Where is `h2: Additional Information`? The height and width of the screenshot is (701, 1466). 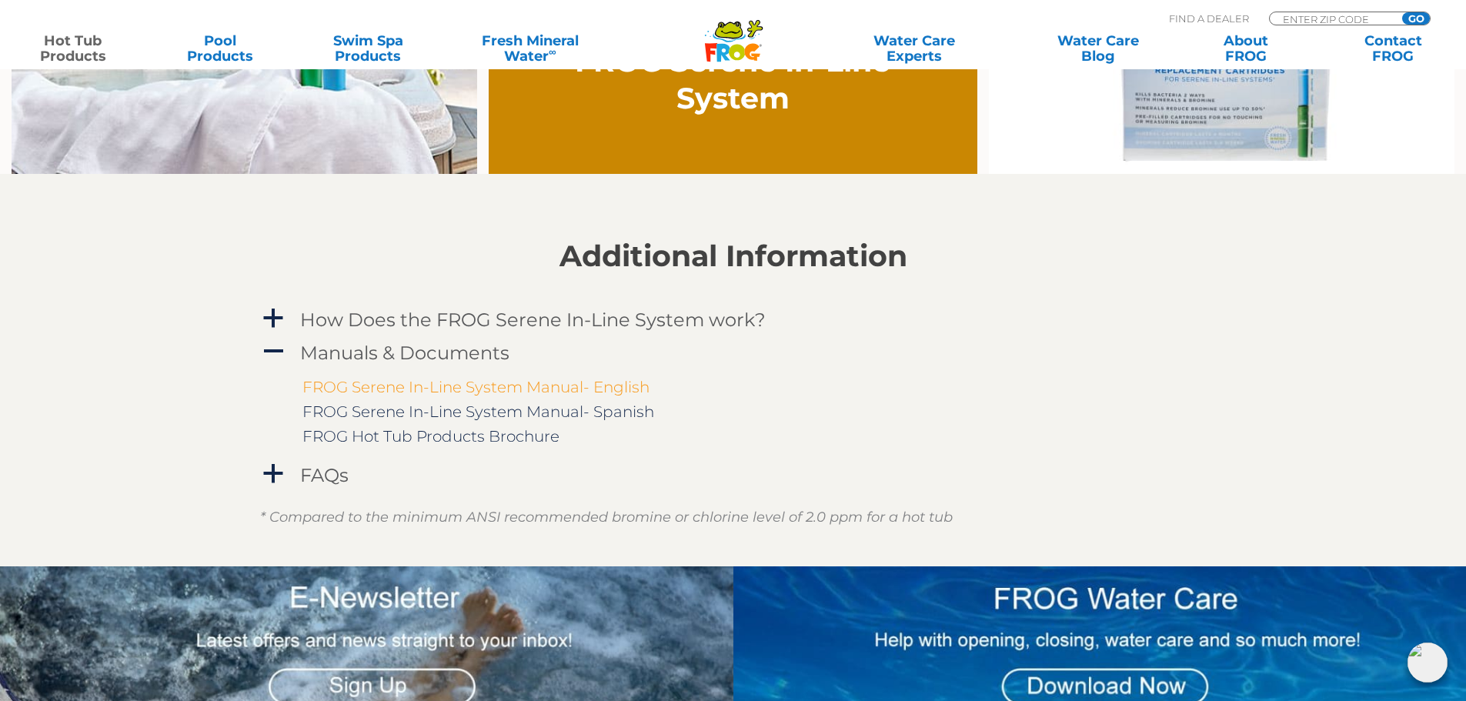 h2: Additional Information is located at coordinates (734, 256).